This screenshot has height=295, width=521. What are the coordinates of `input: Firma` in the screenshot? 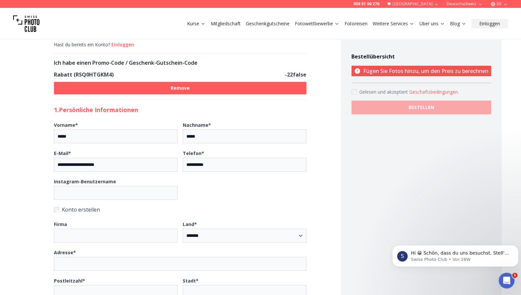 It's located at (116, 235).